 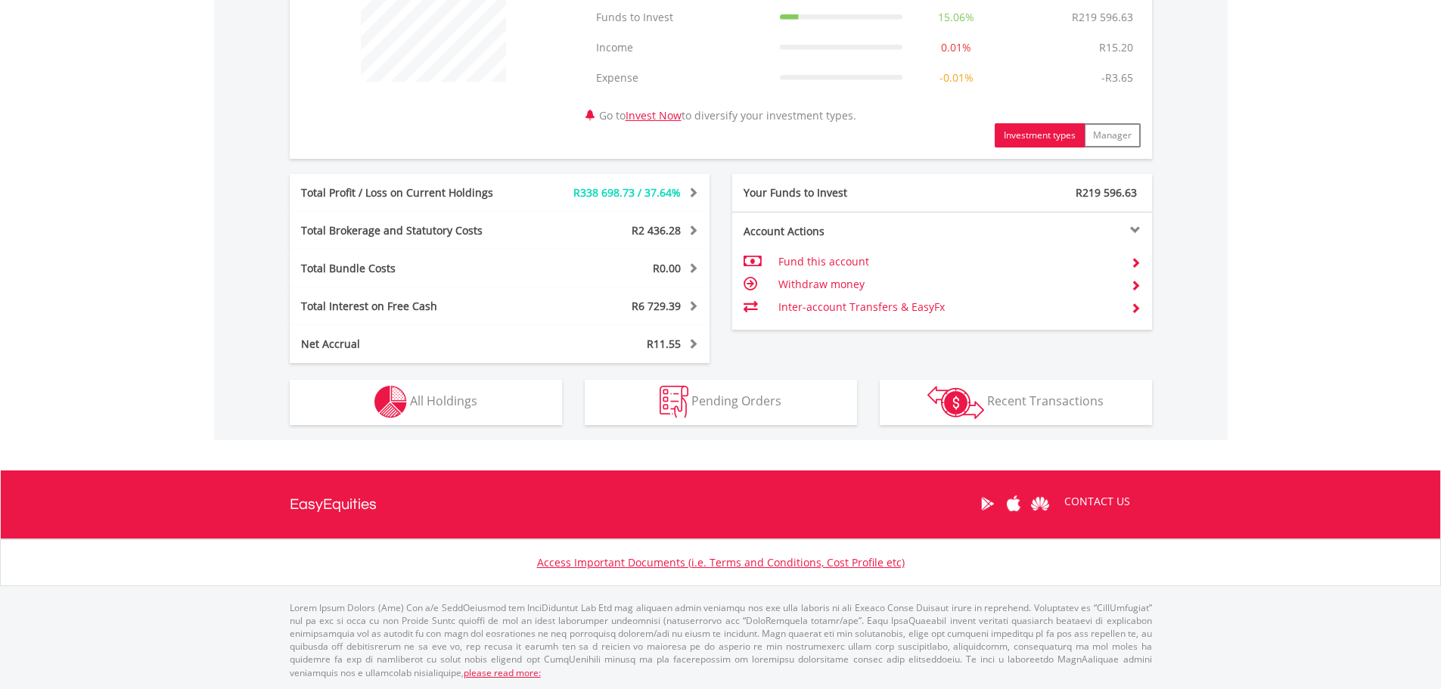 I want to click on a: EasyEquities, so click(x=333, y=504).